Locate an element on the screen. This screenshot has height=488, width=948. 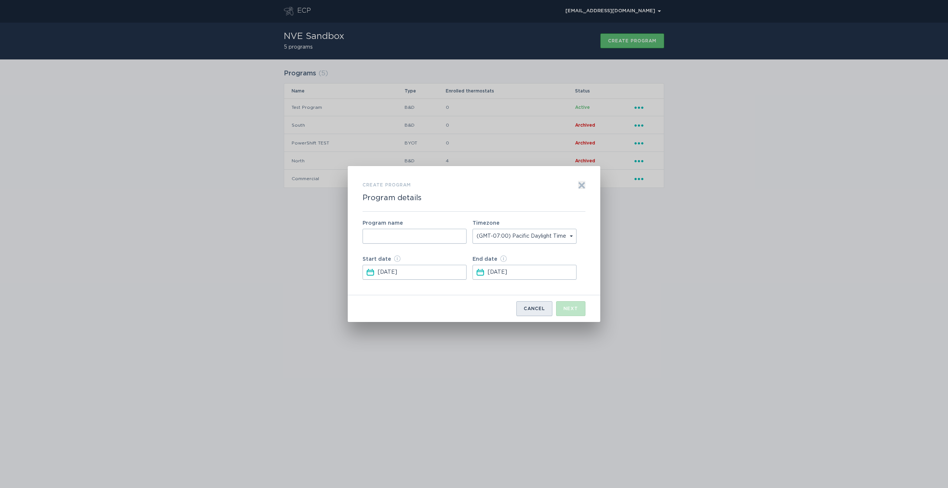
button: Cancel is located at coordinates (534, 309).